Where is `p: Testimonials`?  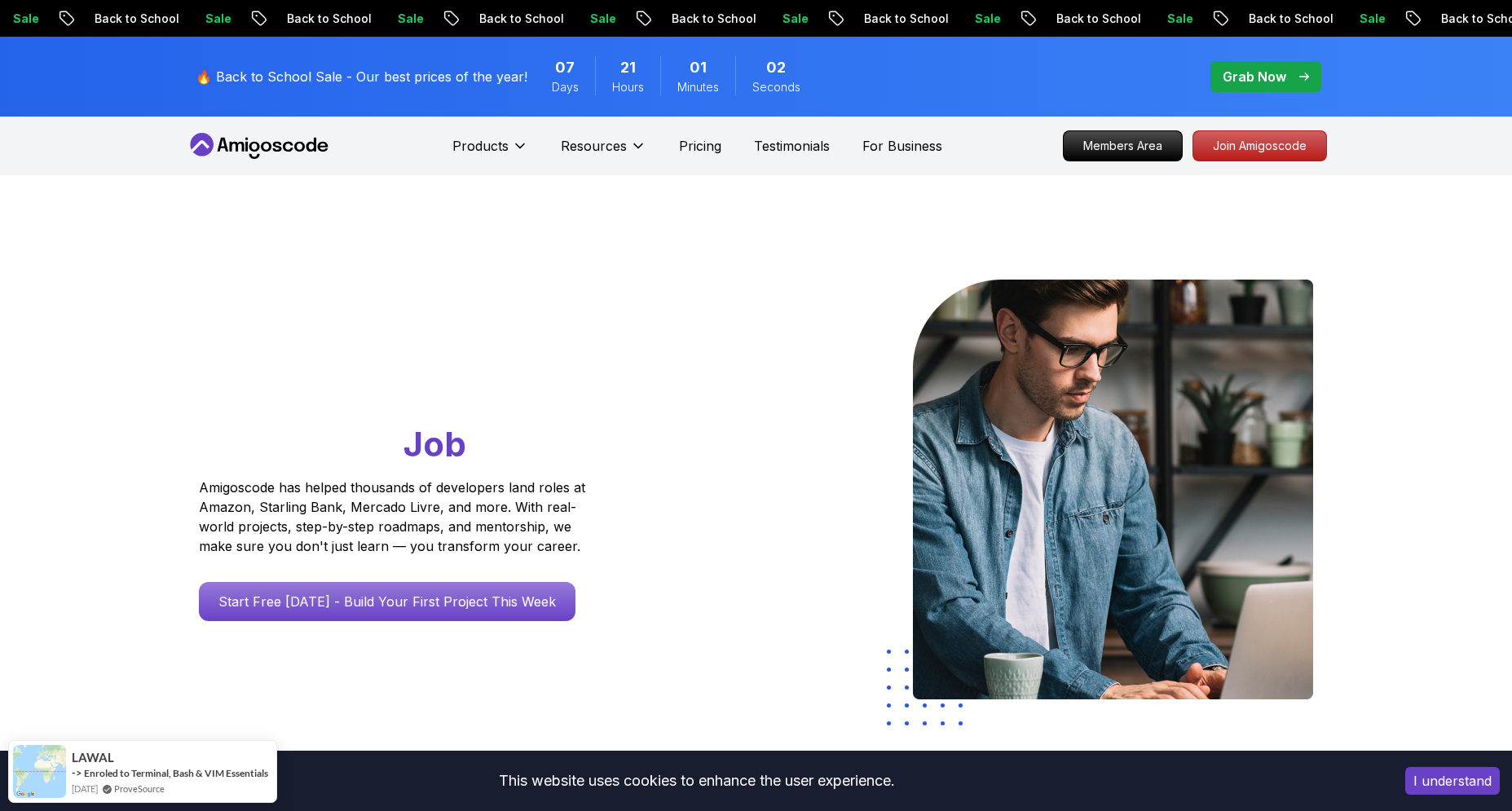
p: Testimonials is located at coordinates (791, 146).